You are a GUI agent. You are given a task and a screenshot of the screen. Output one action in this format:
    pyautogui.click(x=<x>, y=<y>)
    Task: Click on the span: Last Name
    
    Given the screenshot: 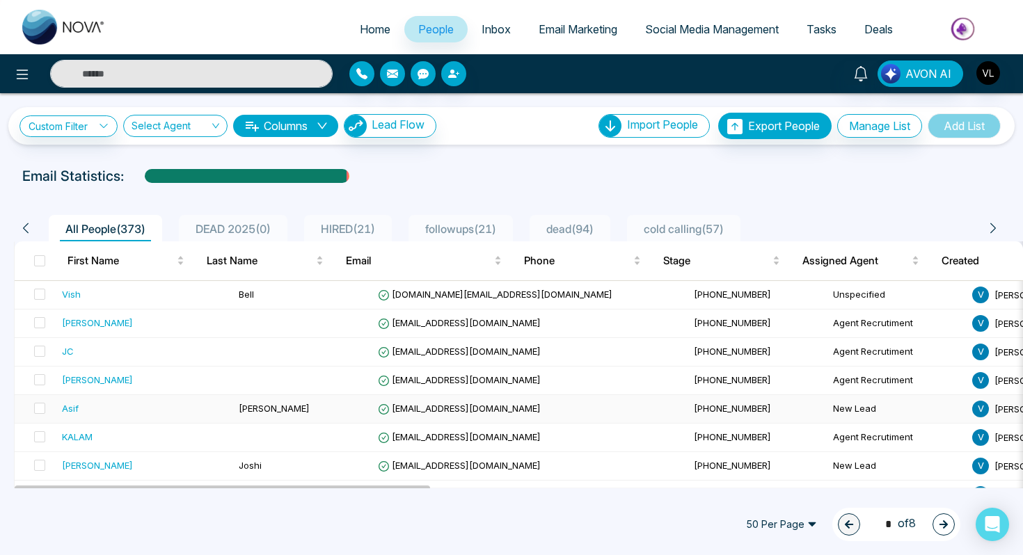 What is the action you would take?
    pyautogui.click(x=260, y=261)
    